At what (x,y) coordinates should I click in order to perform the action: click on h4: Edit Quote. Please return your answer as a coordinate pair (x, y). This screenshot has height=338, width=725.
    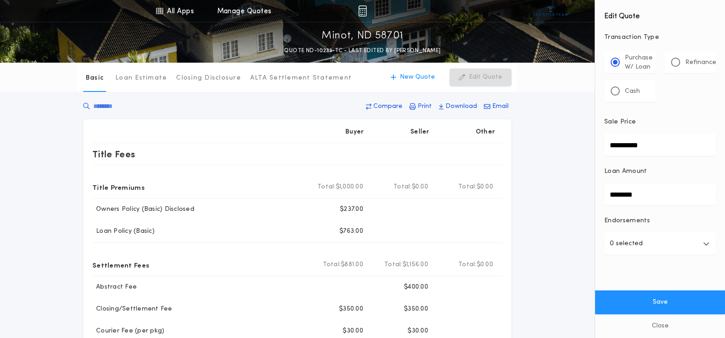
    Looking at the image, I should click on (660, 14).